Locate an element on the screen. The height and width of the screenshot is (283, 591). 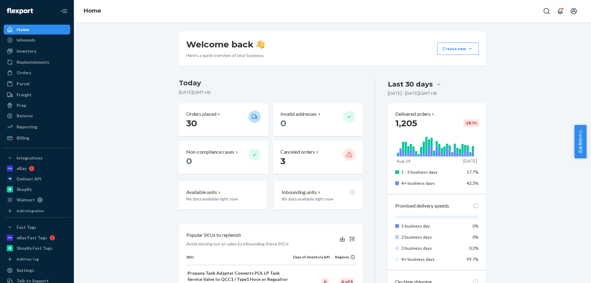
div: Settings is located at coordinates (25, 270).